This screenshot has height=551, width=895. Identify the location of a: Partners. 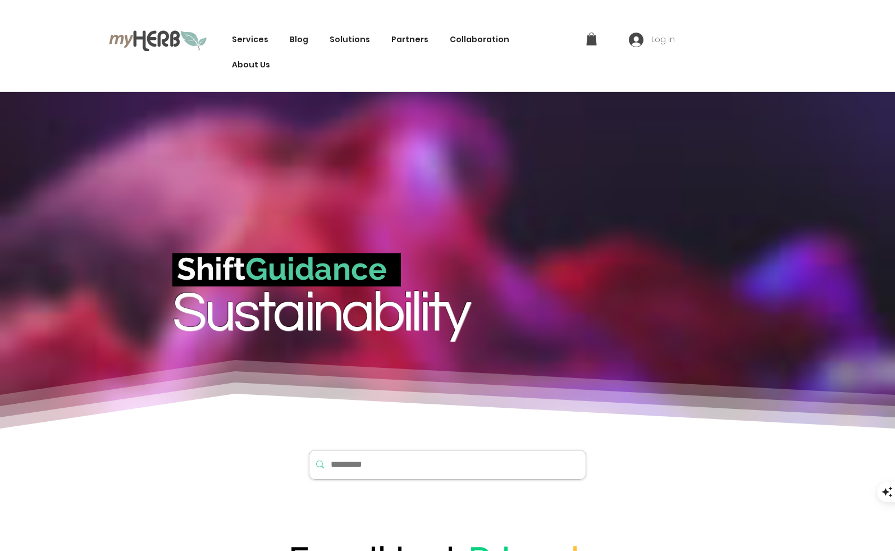
(410, 39).